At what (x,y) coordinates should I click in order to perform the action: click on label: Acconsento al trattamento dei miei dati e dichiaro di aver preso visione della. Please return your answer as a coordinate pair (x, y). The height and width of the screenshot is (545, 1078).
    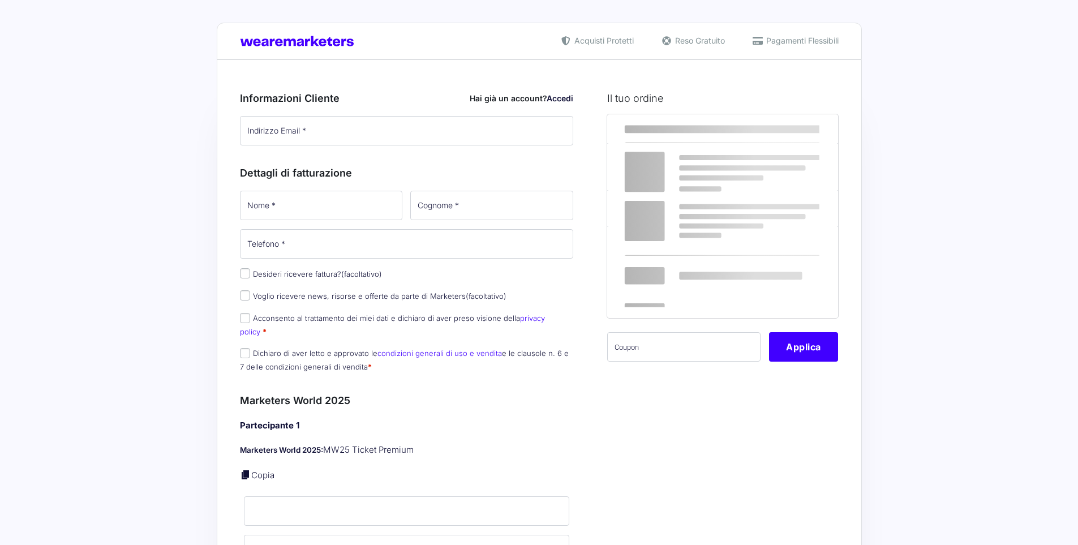
    Looking at the image, I should click on (392, 324).